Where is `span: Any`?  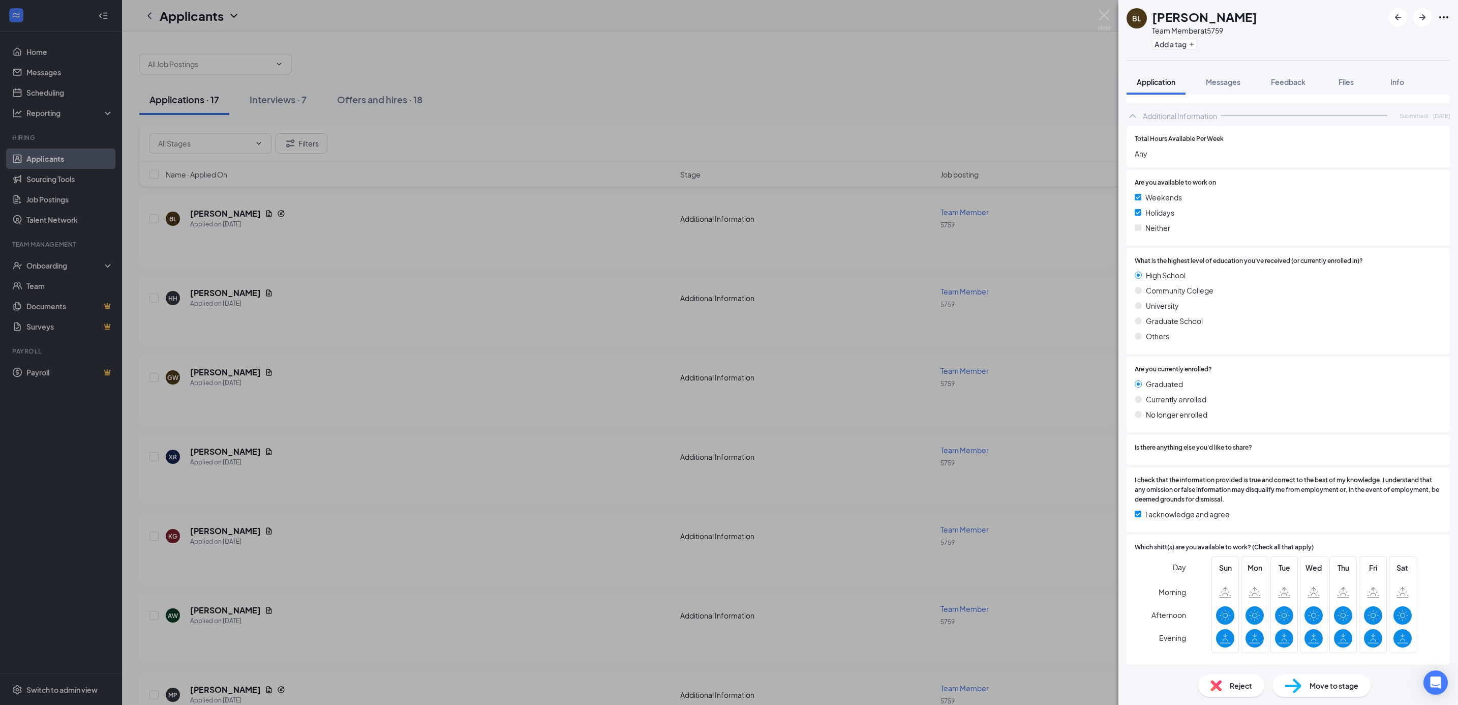
span: Any is located at coordinates (1288, 154).